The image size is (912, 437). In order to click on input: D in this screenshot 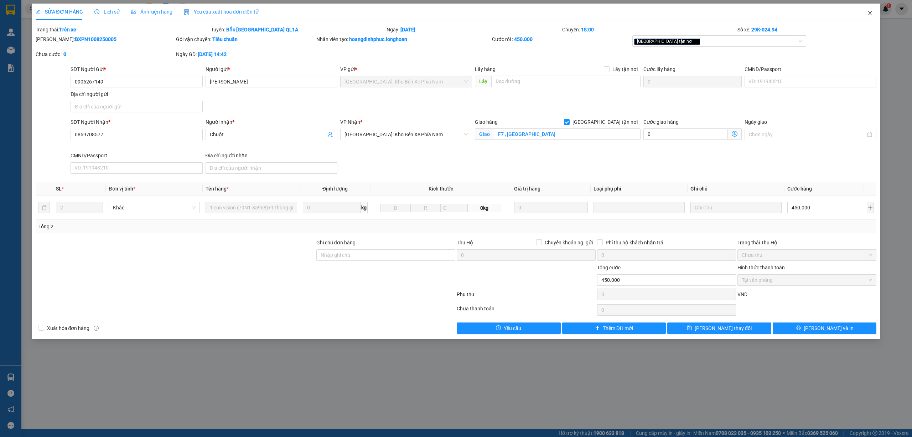, I will do `click(396, 208)`.